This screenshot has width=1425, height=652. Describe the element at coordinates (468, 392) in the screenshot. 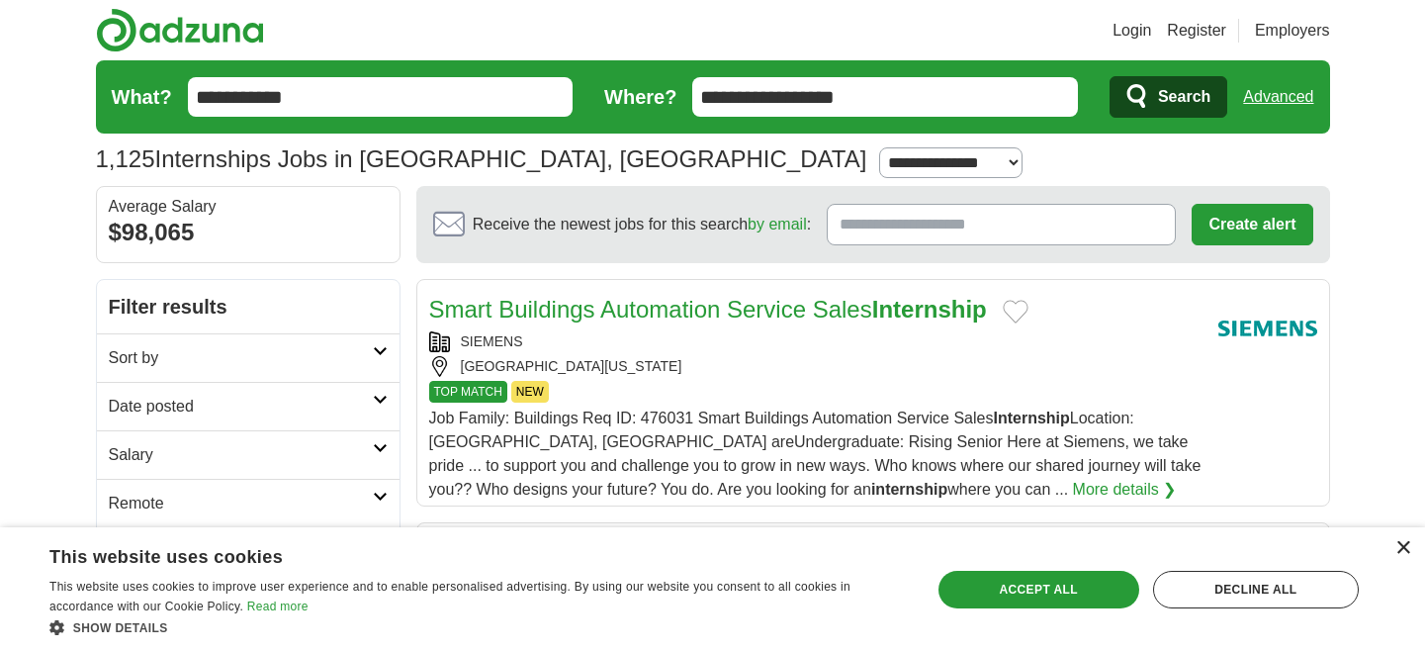

I see `span: TOP MATCH` at that location.